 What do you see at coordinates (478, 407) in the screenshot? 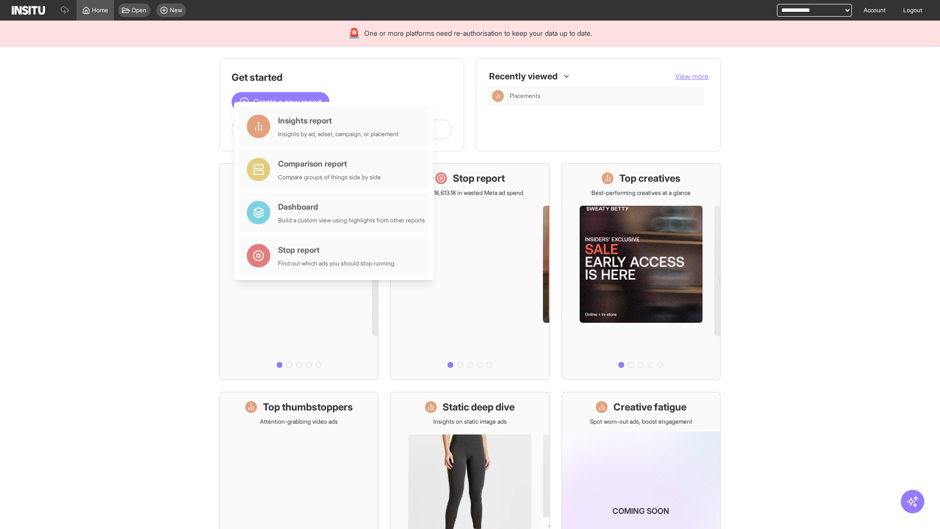
I see `h1: Static deep dive` at bounding box center [478, 407].